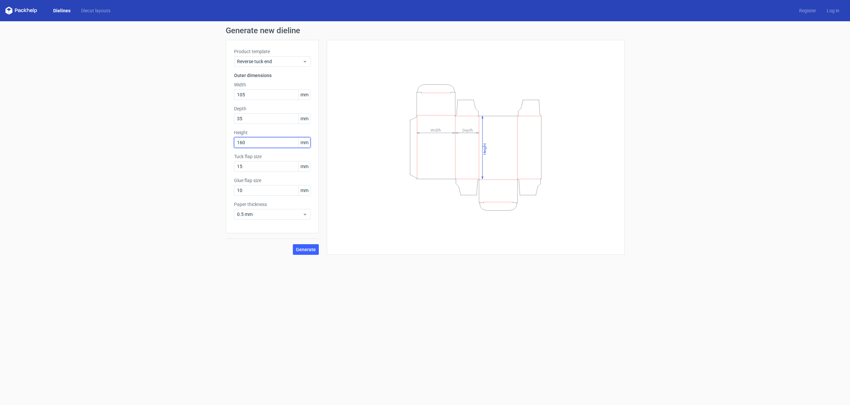 Image resolution: width=850 pixels, height=405 pixels. Describe the element at coordinates (306, 250) in the screenshot. I see `span: Generate` at that location.